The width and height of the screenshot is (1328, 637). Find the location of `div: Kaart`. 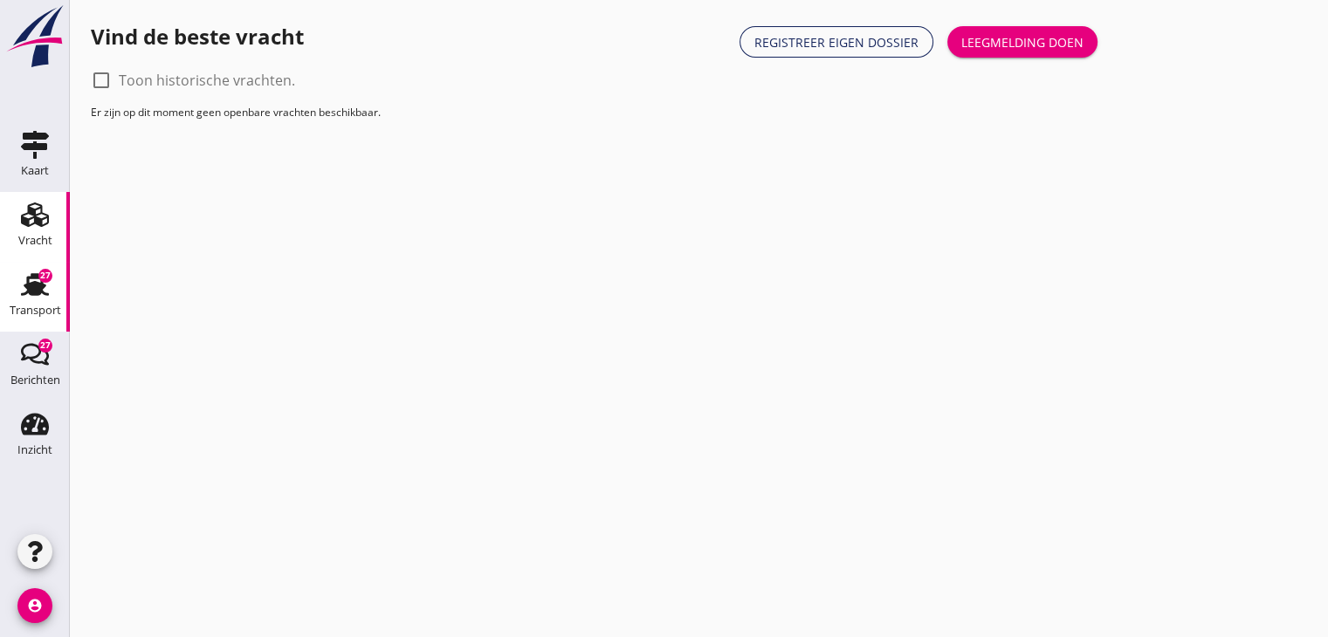

div: Kaart is located at coordinates (35, 170).